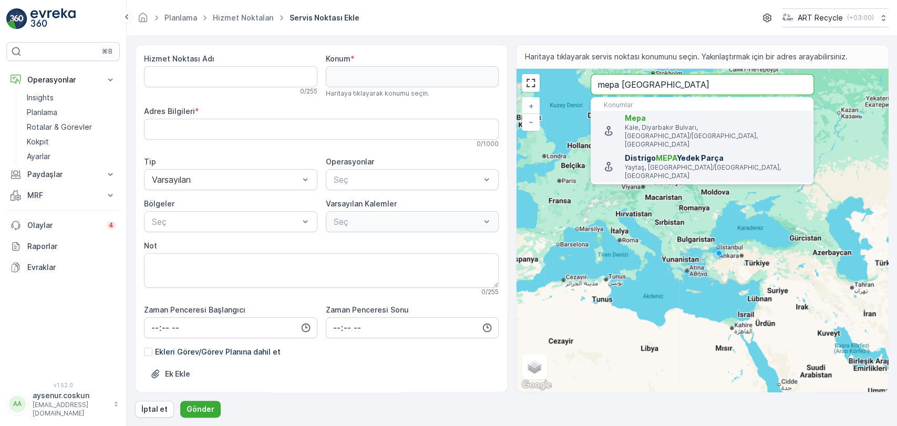  What do you see at coordinates (17, 404) in the screenshot?
I see `div: AA` at bounding box center [17, 404].